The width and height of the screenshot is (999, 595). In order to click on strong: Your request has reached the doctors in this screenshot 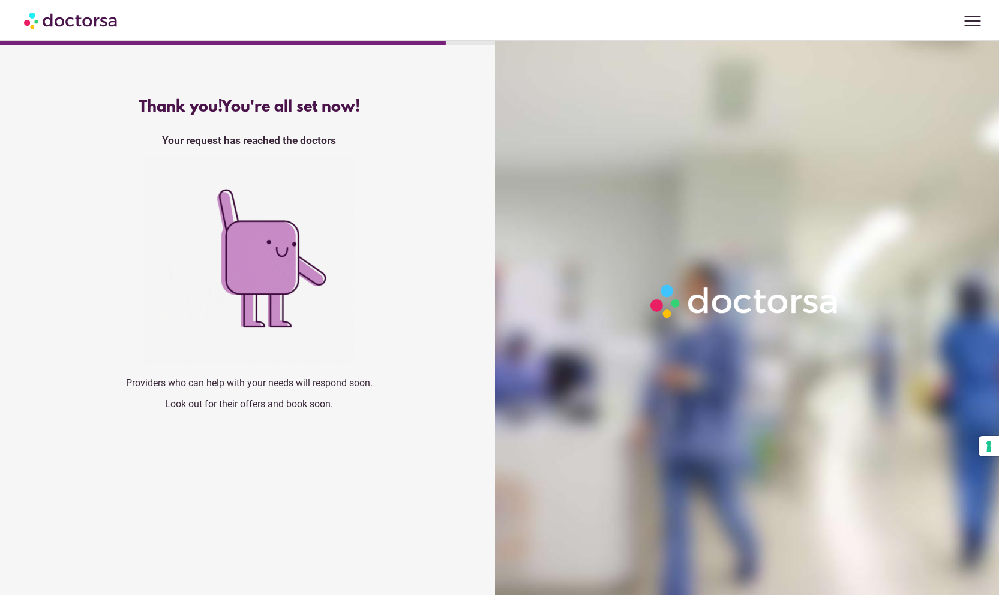, I will do `click(249, 140)`.